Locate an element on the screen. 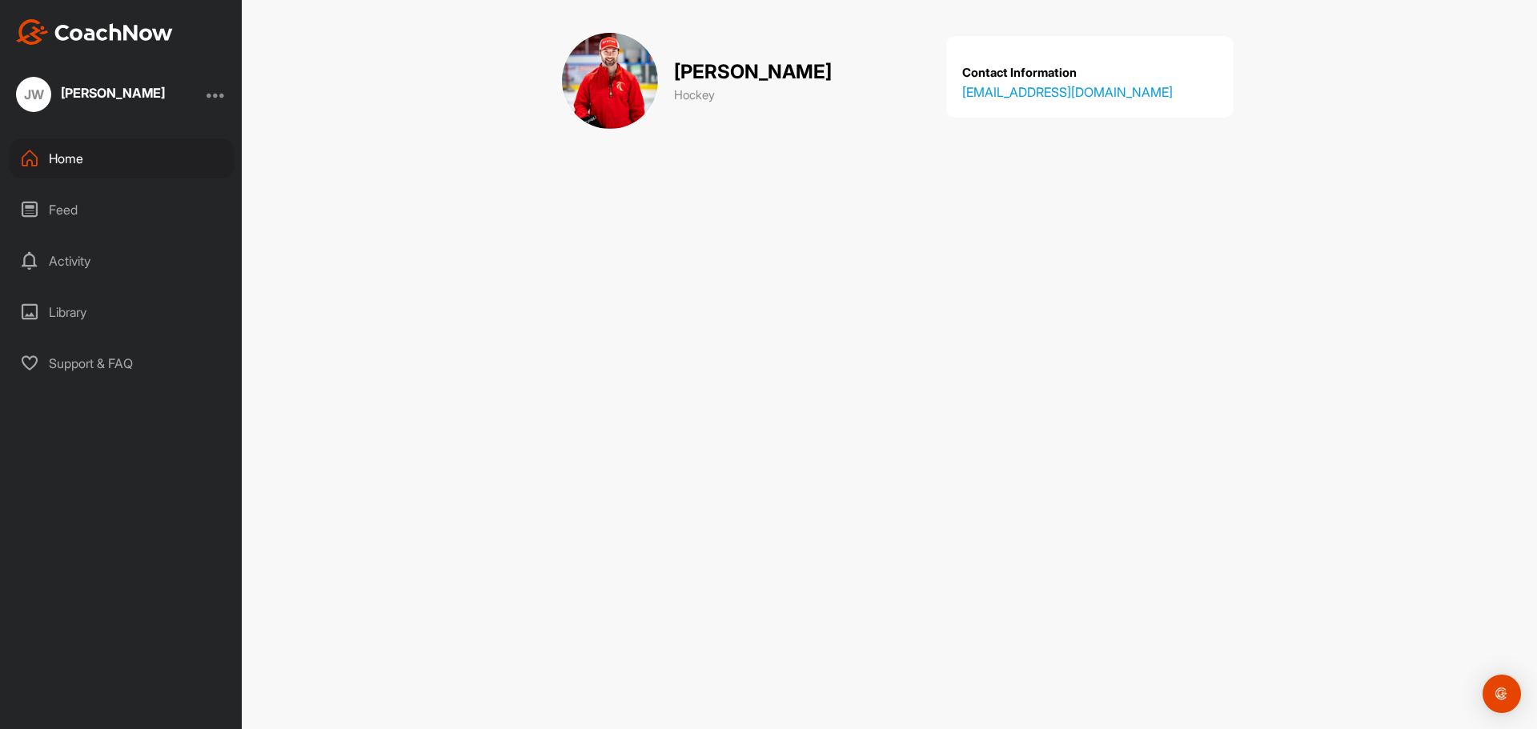 The height and width of the screenshot is (729, 1537). div: Open Intercom Messenger is located at coordinates (1501, 694).